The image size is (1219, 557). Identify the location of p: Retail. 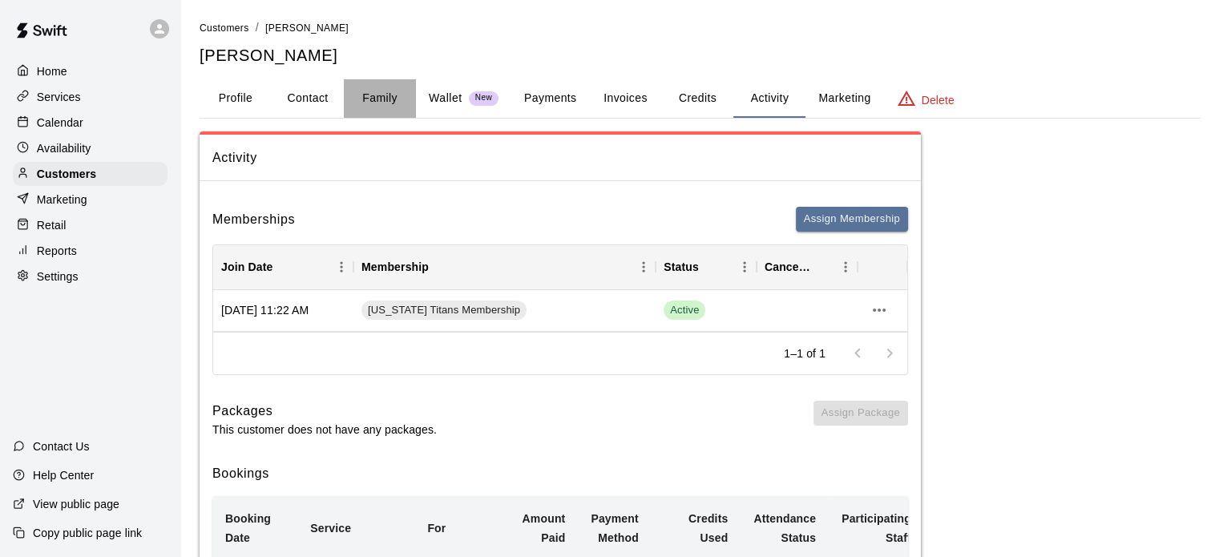
(51, 225).